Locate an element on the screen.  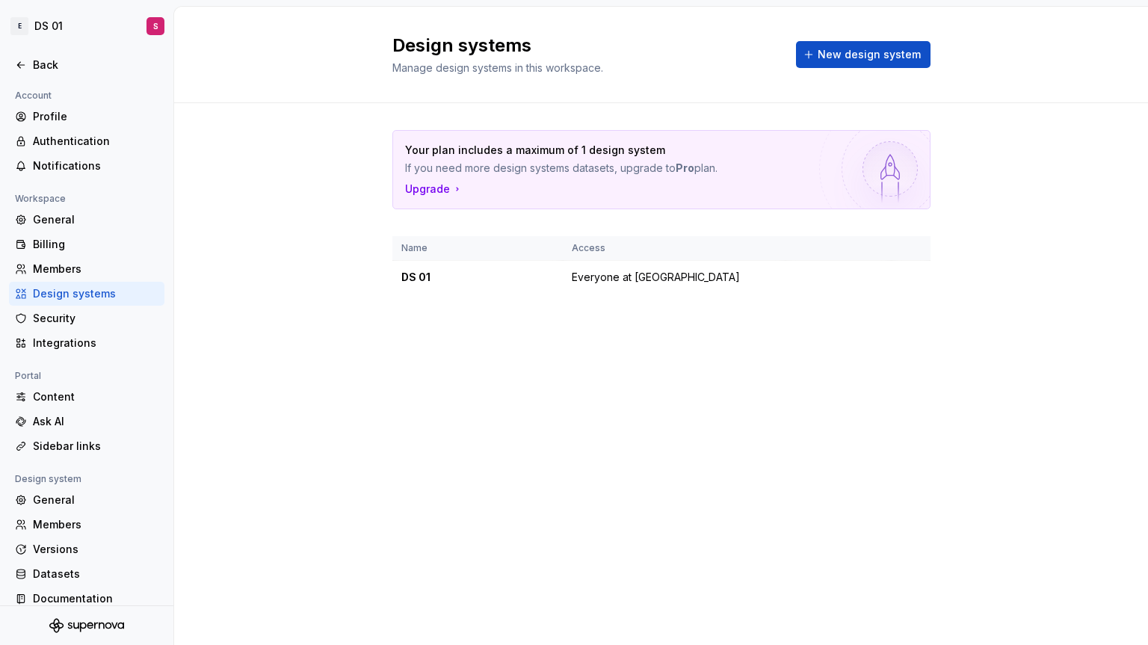
div: Datasets is located at coordinates (96, 574).